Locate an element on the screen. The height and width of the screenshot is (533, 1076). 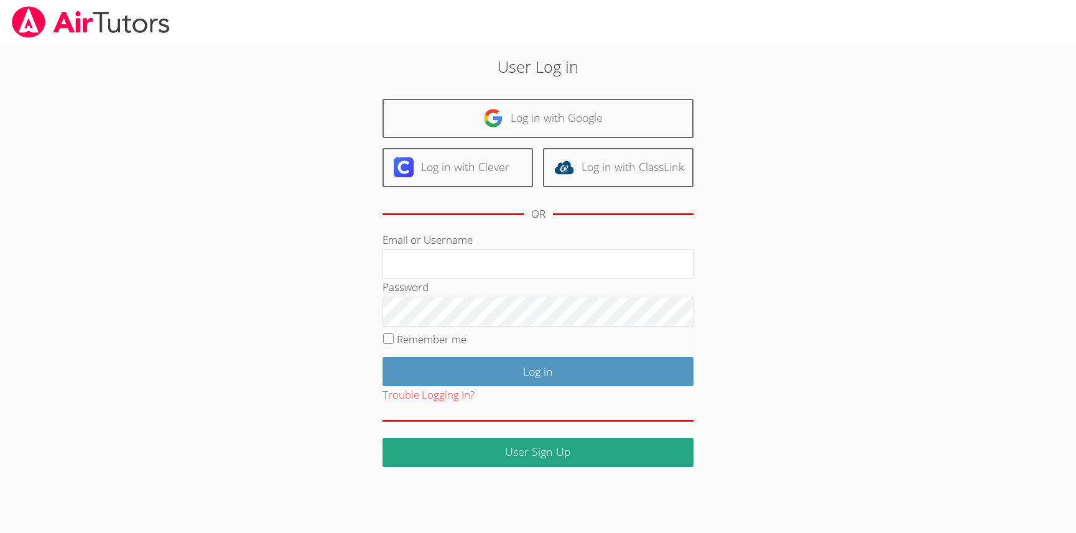
img: google-logo-50288ca7cdecda66e5e0955fdab243c47b7ad437acaf1139b6f446037453330a.svg is located at coordinates (493, 118).